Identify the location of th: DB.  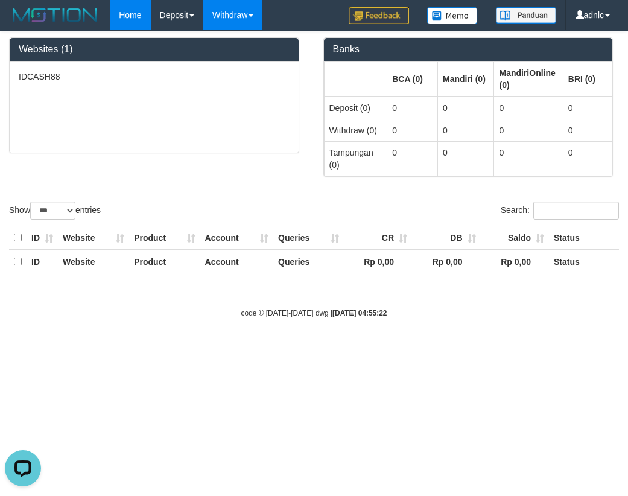
(446, 238).